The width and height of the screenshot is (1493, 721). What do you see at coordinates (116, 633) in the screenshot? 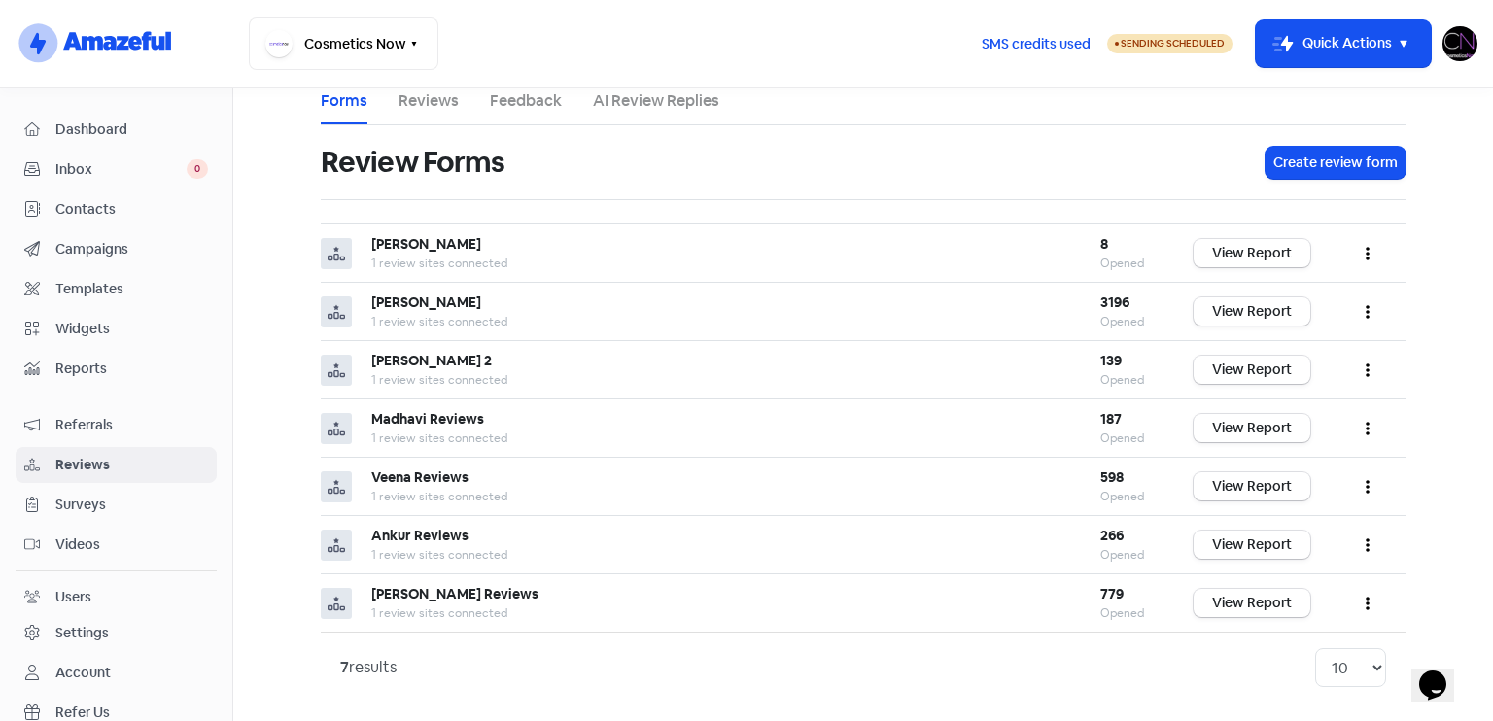
I see `a: Settings` at bounding box center [116, 633].